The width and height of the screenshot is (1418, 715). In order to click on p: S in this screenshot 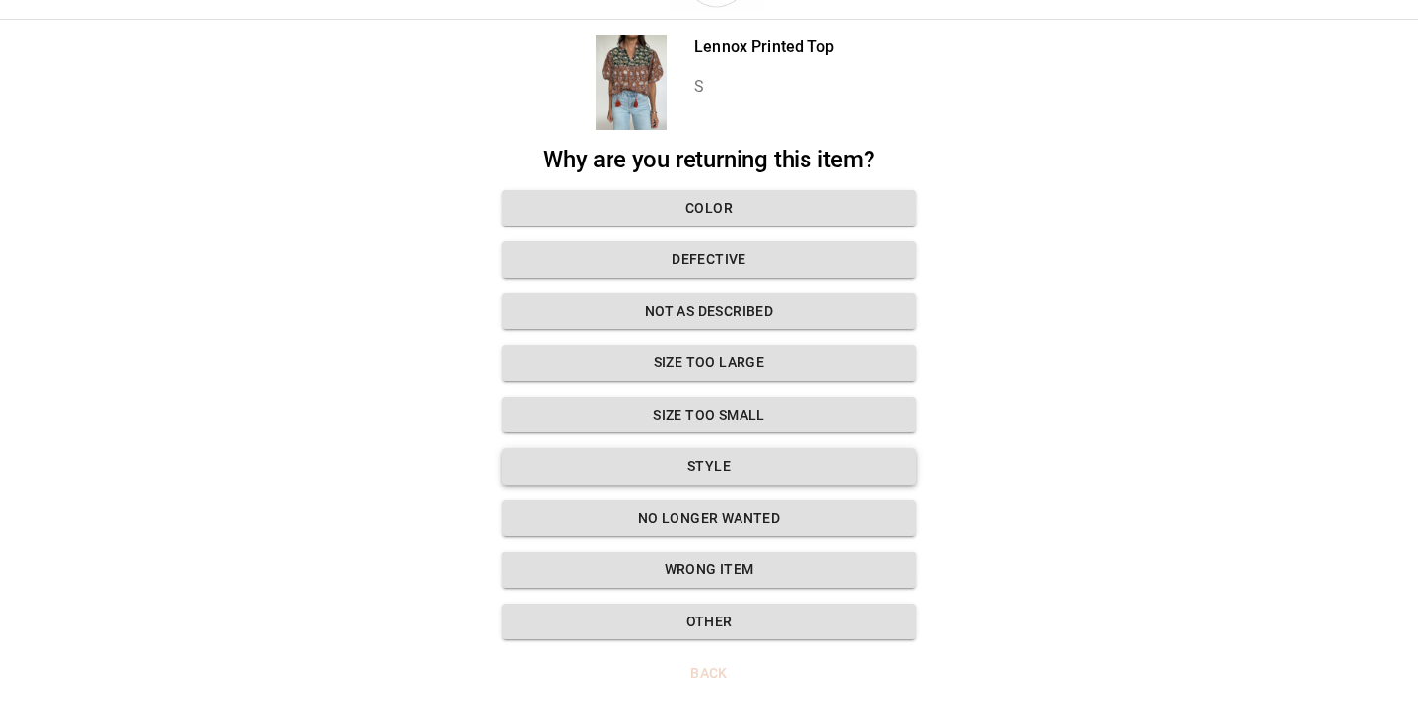, I will do `click(764, 87)`.